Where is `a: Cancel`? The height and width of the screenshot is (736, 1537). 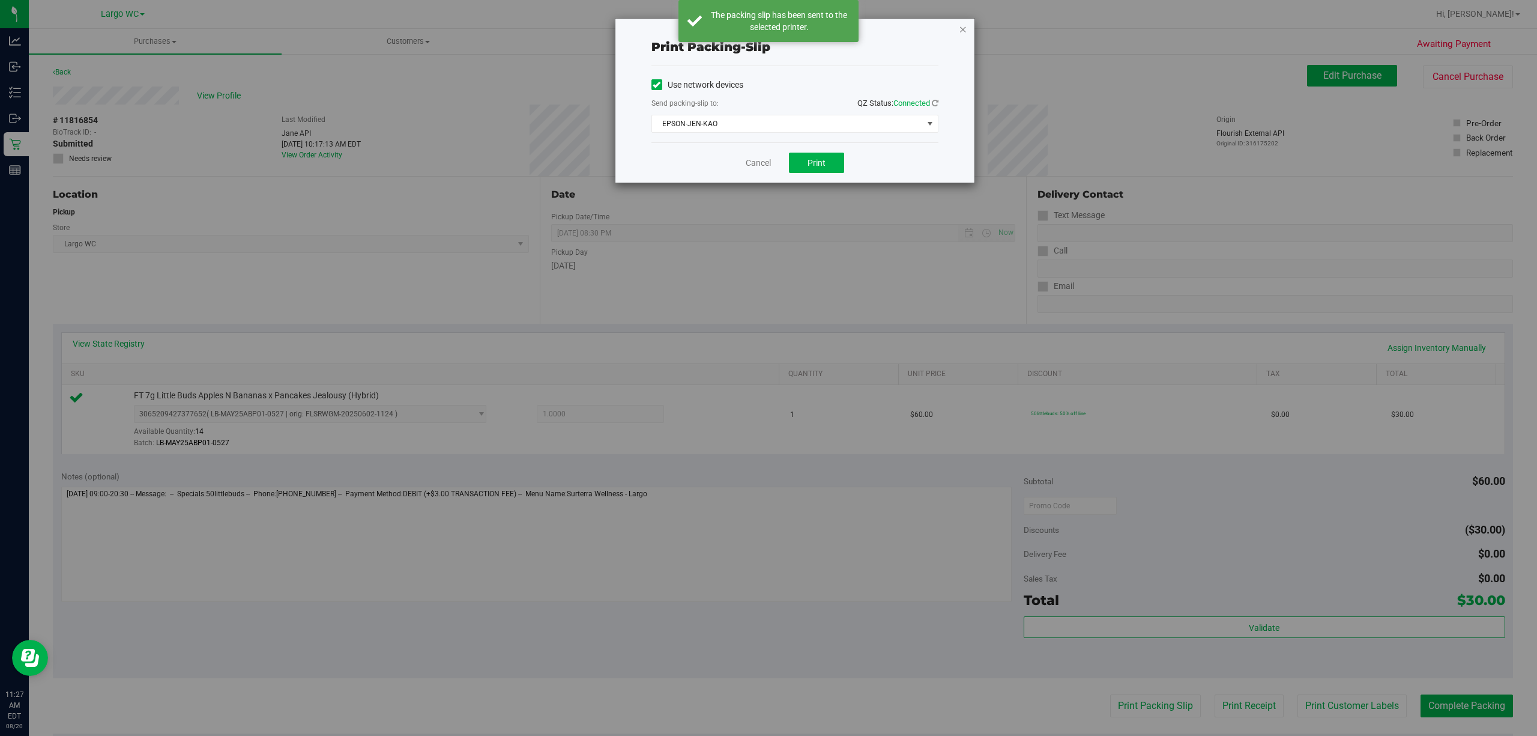
a: Cancel is located at coordinates (758, 163).